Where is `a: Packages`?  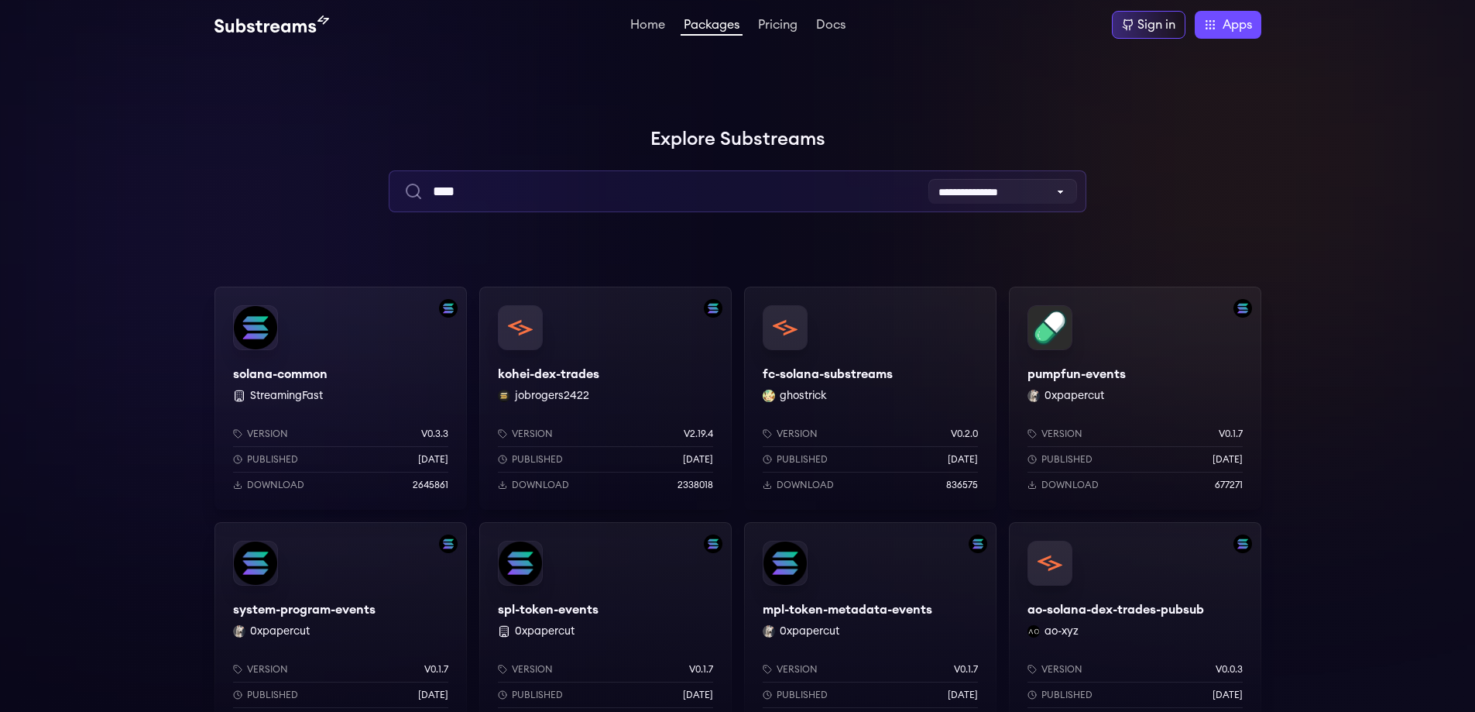 a: Packages is located at coordinates (712, 27).